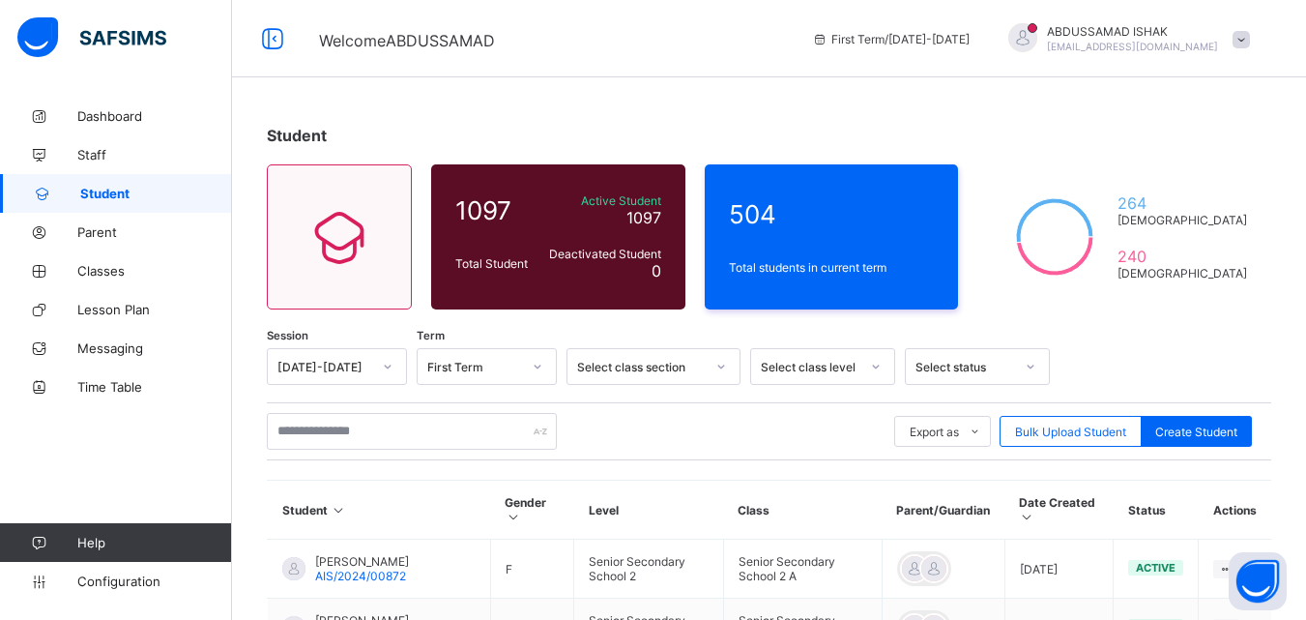 This screenshot has width=1306, height=620. What do you see at coordinates (1070, 431) in the screenshot?
I see `span: Bulk Upload Student` at bounding box center [1070, 431].